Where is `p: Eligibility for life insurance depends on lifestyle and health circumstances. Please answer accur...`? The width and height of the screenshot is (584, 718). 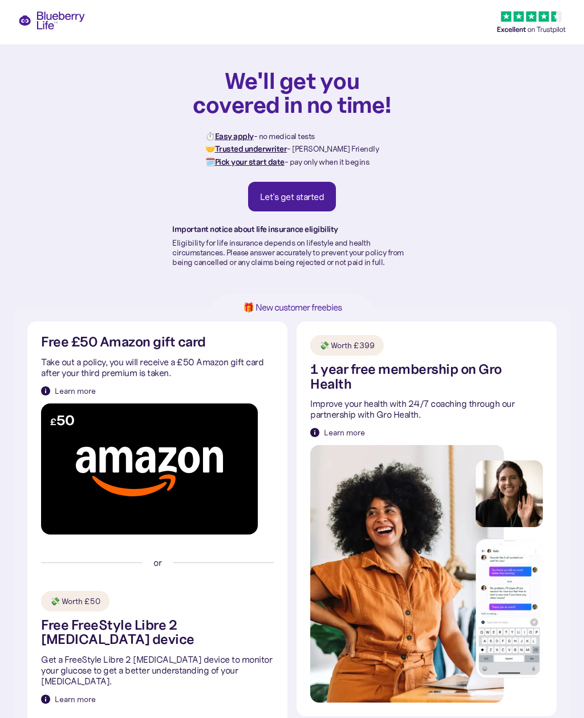 p: Eligibility for life insurance depends on lifestyle and health circumstances. Please answer accur... is located at coordinates (292, 252).